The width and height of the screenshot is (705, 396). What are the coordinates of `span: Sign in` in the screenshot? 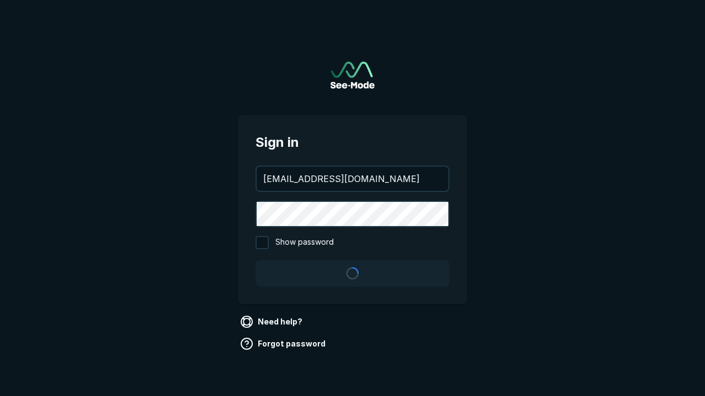 It's located at (352, 143).